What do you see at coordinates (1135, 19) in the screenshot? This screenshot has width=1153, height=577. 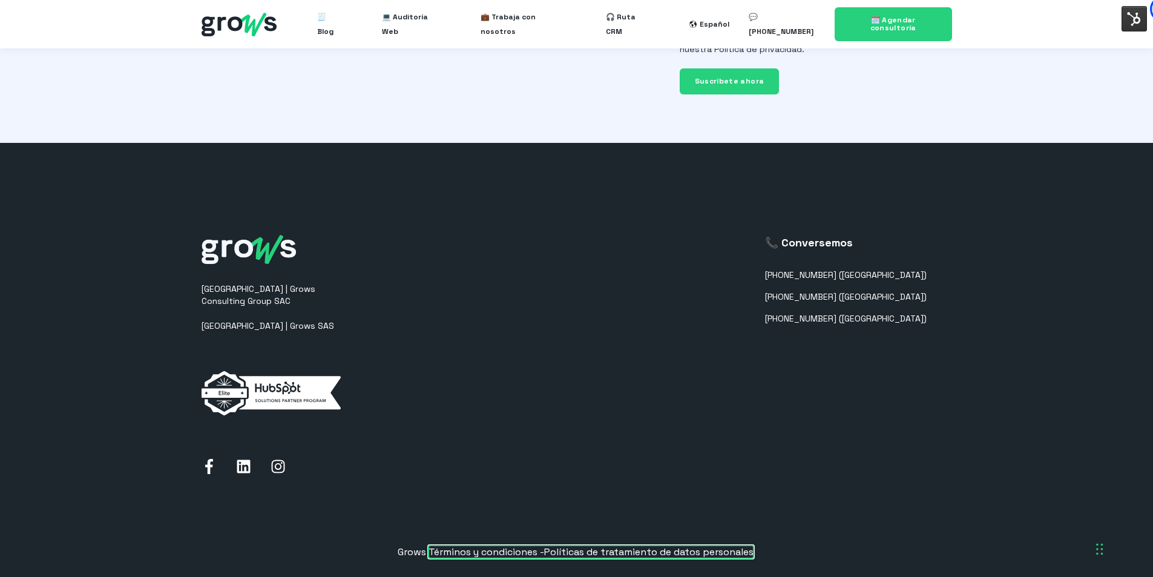 I see `img: Interruptor del menú de herramientas de HubSpot` at bounding box center [1135, 19].